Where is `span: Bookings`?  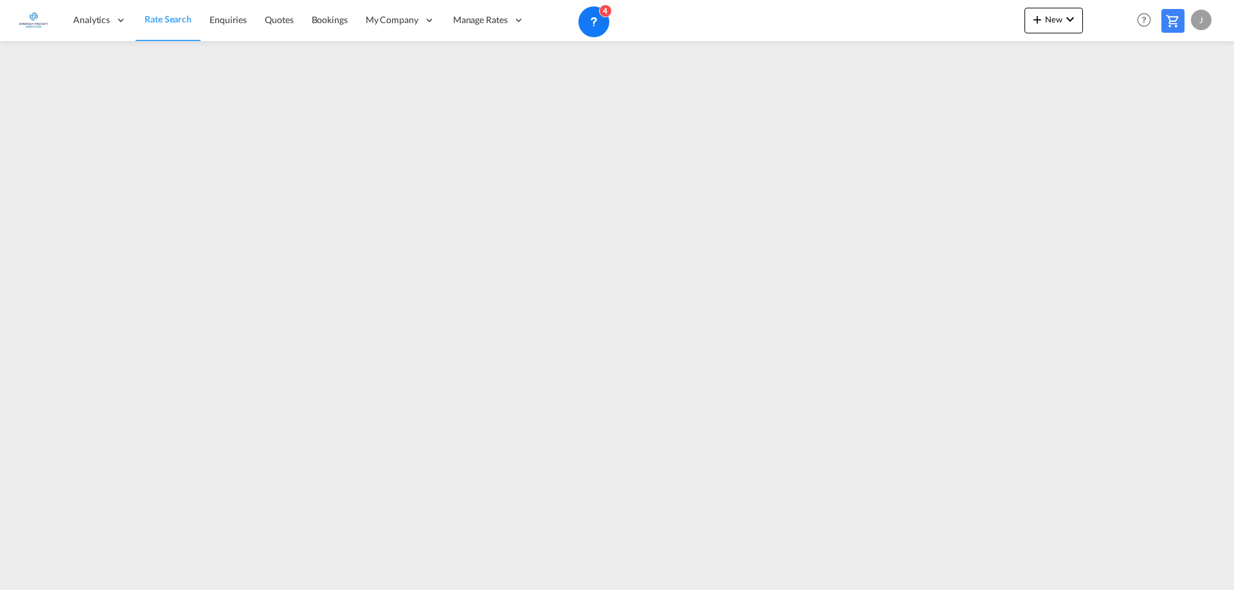
span: Bookings is located at coordinates (330, 19).